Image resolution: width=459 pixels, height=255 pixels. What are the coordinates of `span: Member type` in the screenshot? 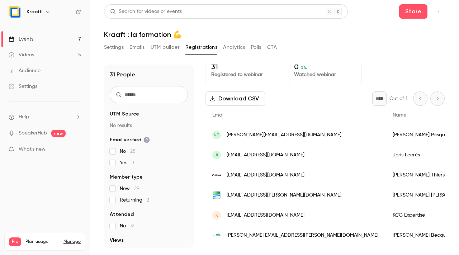 It's located at (126, 177).